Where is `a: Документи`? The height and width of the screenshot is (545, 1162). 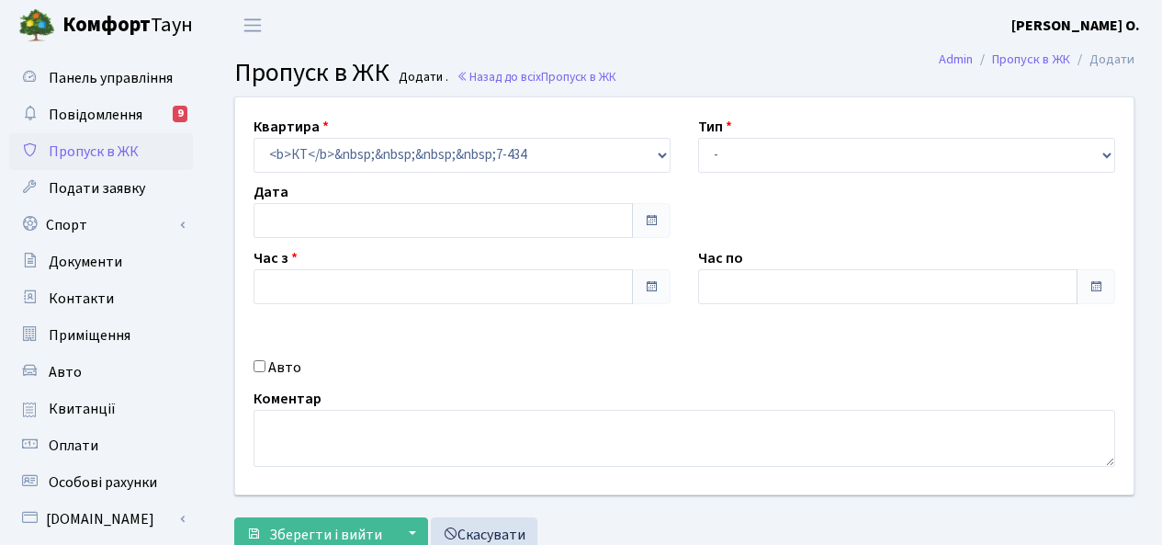 a: Документи is located at coordinates (101, 262).